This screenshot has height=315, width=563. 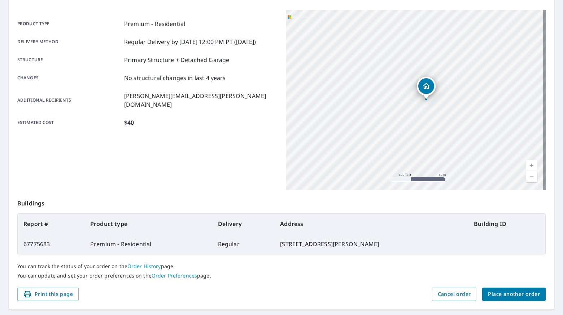 I want to click on p: Structure, so click(x=69, y=60).